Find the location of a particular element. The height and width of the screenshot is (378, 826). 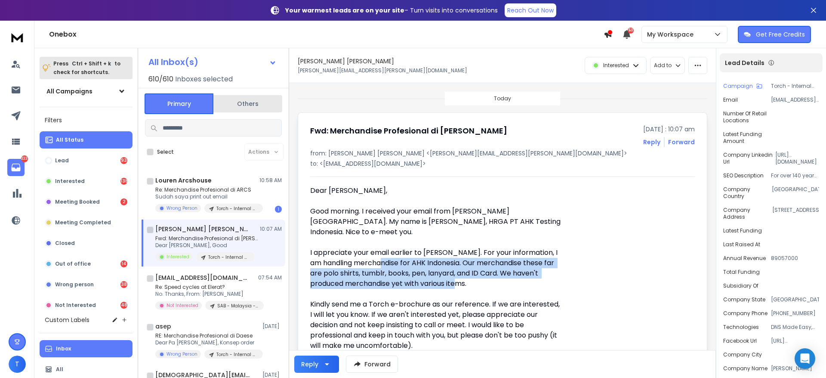

div: Reply is located at coordinates (310, 364).